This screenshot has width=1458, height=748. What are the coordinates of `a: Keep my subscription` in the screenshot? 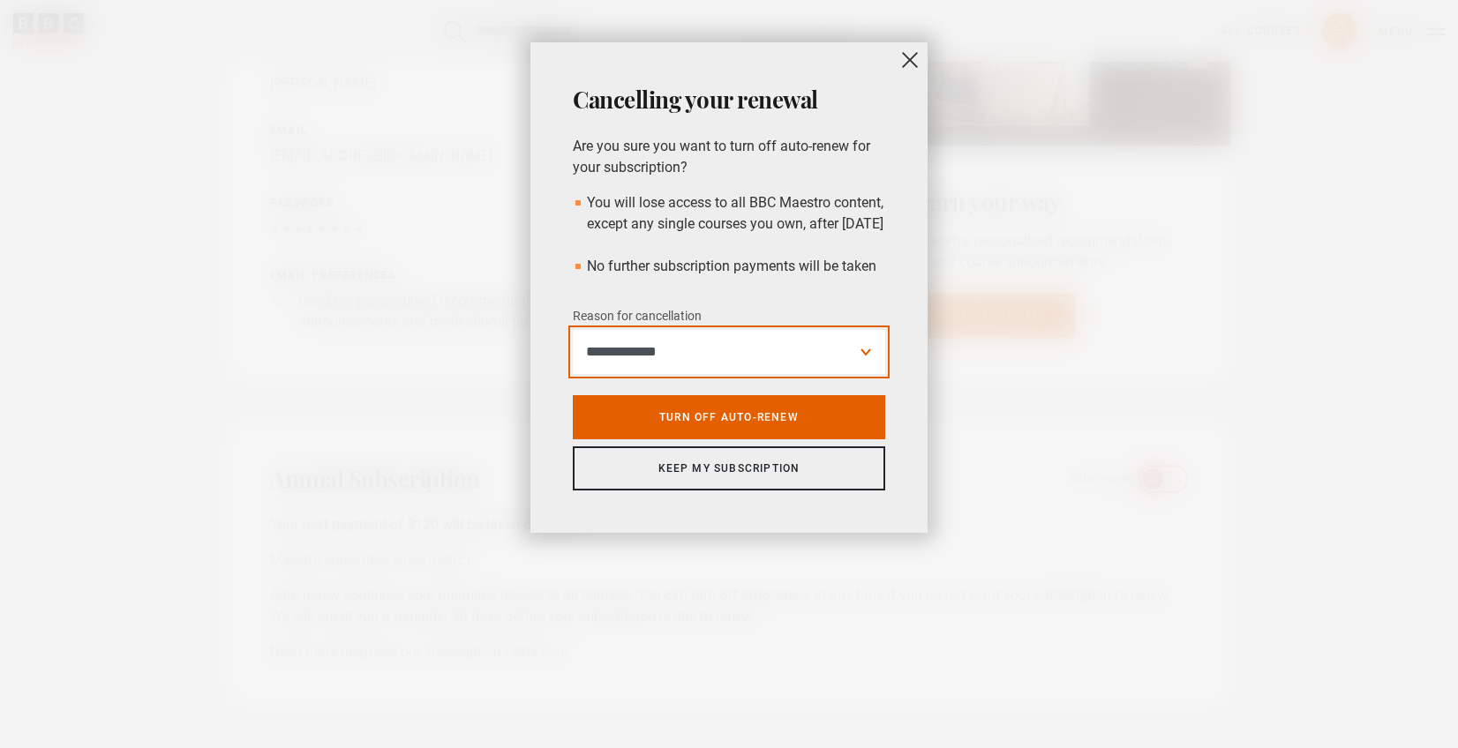 It's located at (729, 469).